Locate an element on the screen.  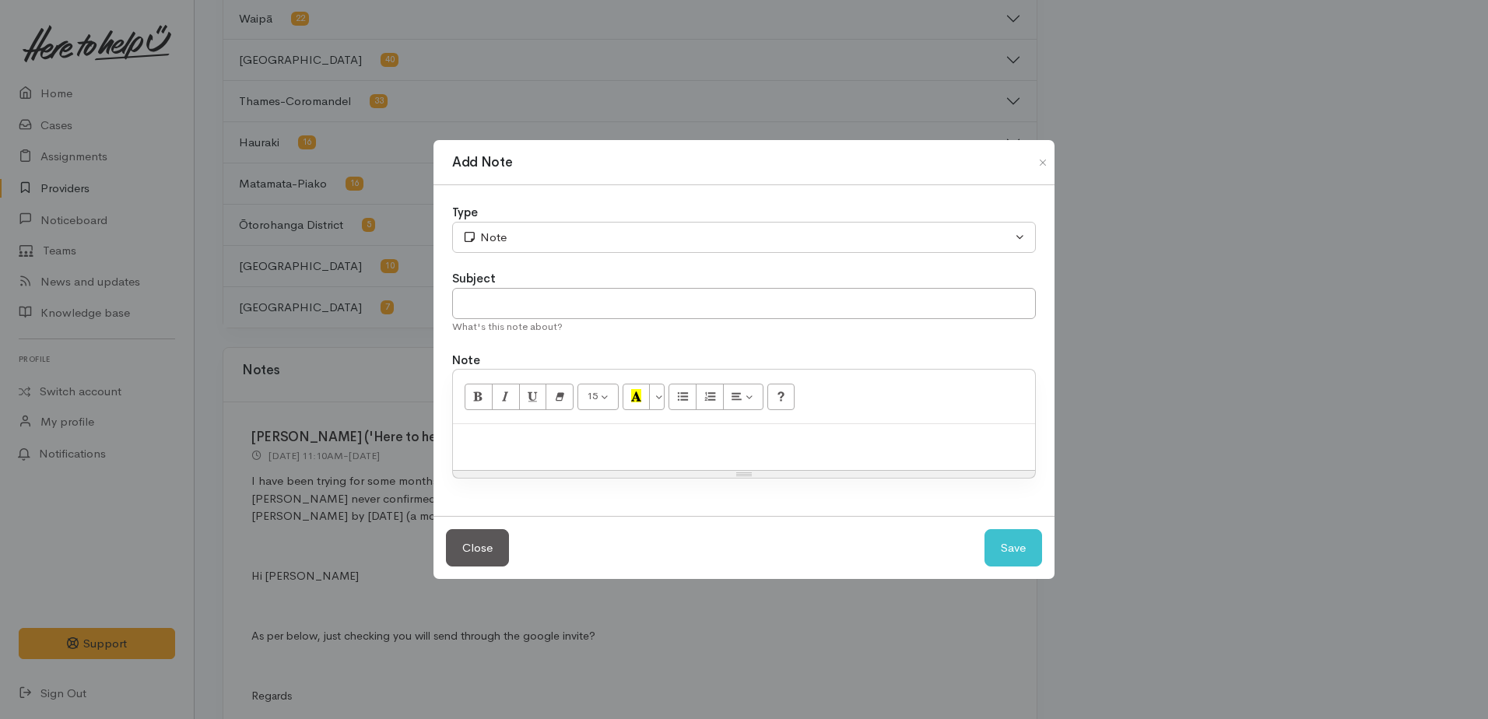
label: Note is located at coordinates (466, 360).